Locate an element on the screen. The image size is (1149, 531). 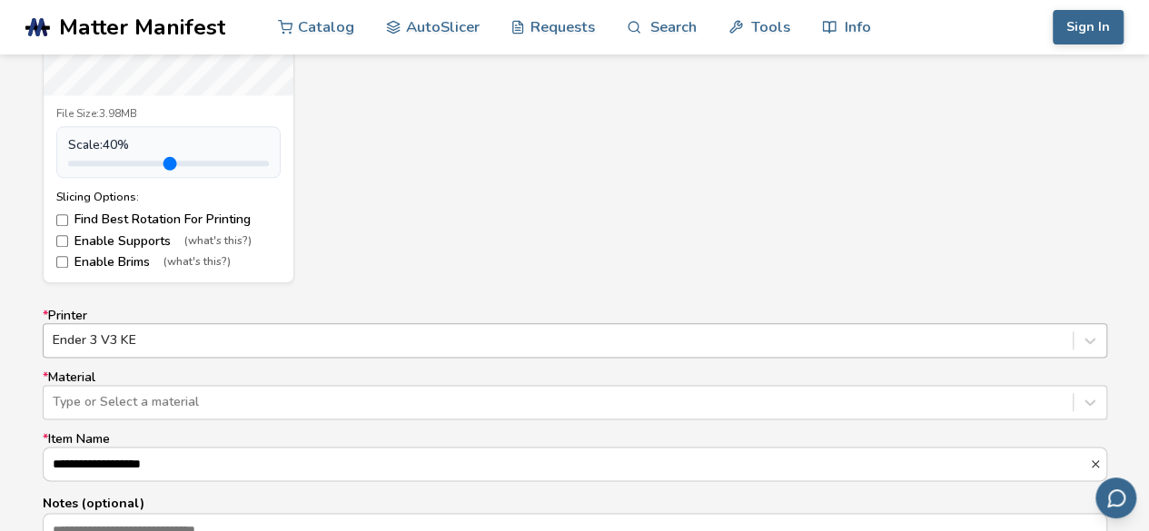
label: Find Best Rotation For Printing is located at coordinates (168, 220).